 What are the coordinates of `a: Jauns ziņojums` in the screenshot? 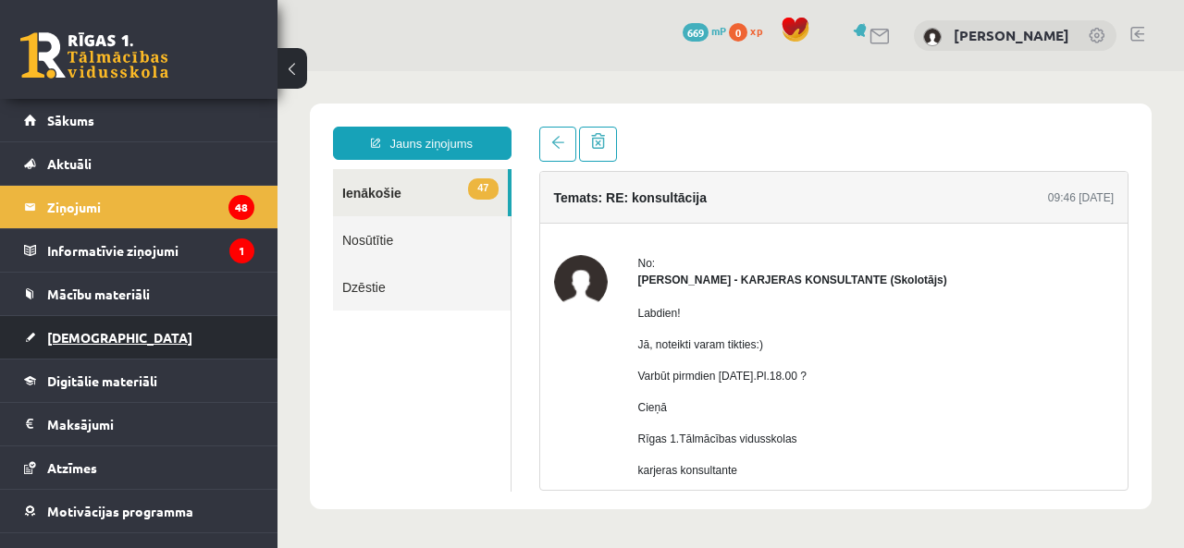 It's located at (144, 72).